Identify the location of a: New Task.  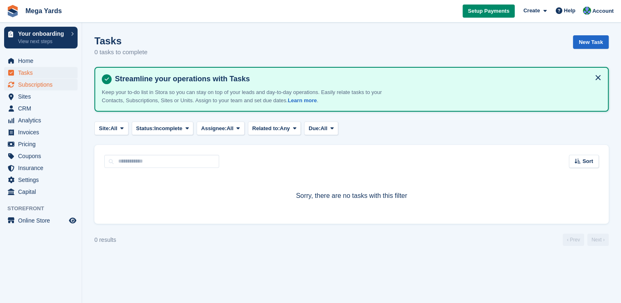
(591, 42).